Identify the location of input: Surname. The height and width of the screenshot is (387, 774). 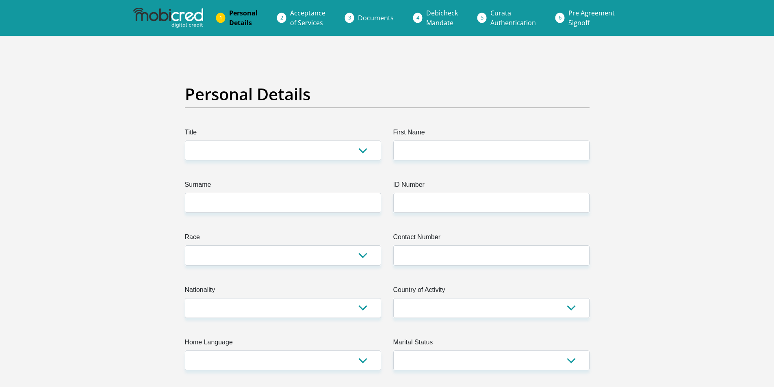
(283, 203).